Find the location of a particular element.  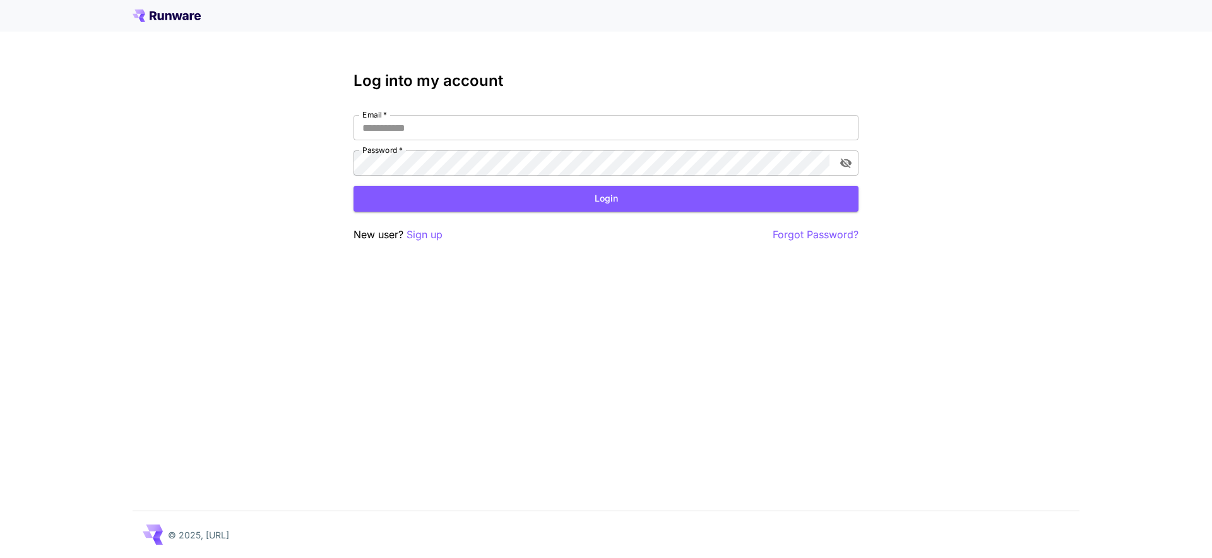

button: Forgot Password? is located at coordinates (816, 234).